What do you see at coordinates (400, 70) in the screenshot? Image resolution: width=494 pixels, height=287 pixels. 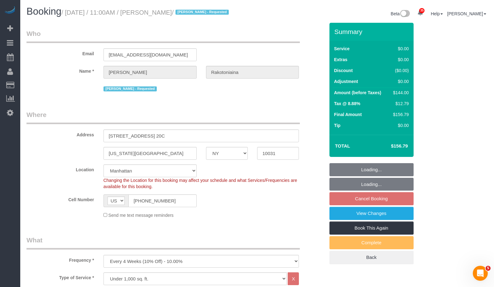 I see `div: ($0.00)` at bounding box center [400, 70].